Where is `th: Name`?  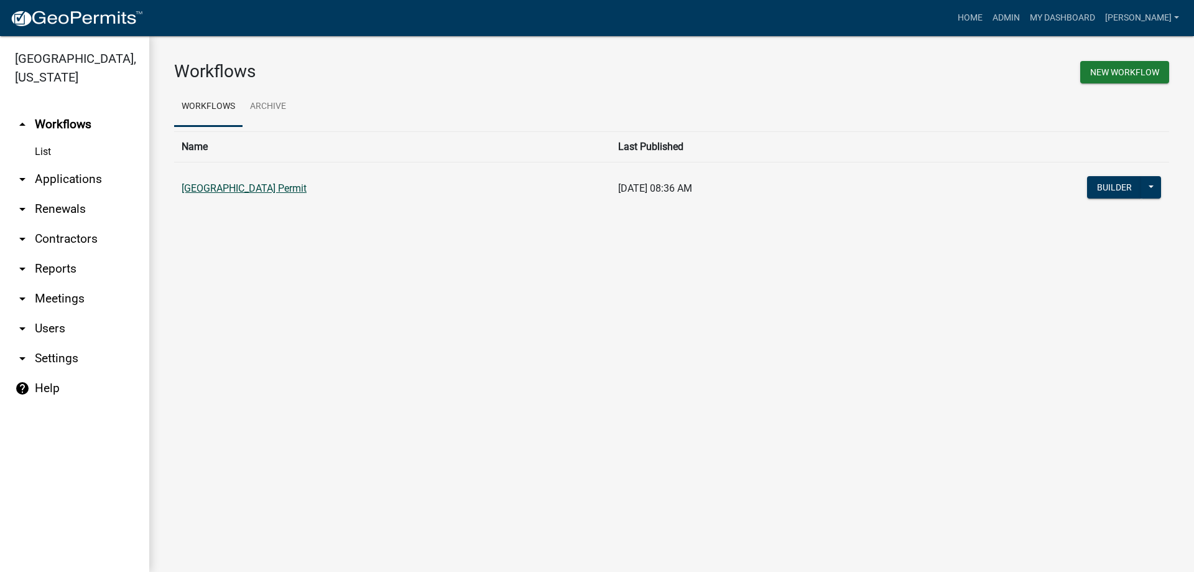
th: Name is located at coordinates (392, 146).